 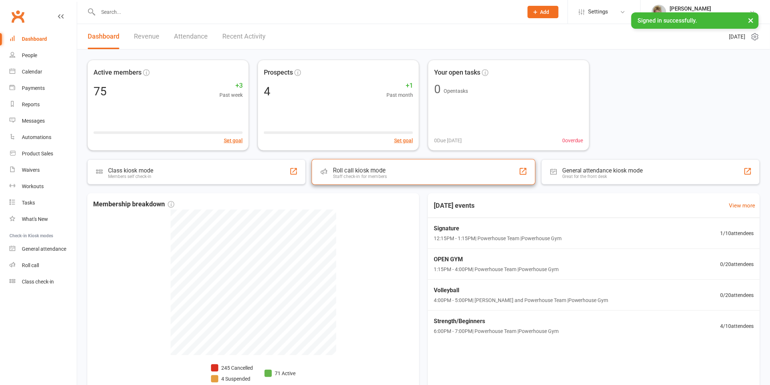 I want to click on div: Reports, so click(x=31, y=104).